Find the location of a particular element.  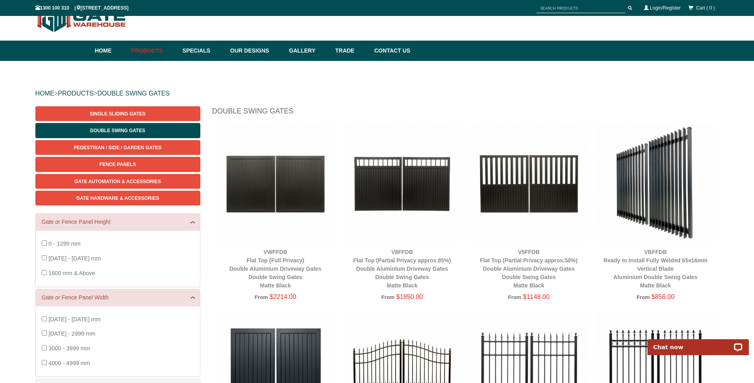

a: V5FFDBFlat Top (Partial Privacy approx.50%)Double Aluminium Driveway GatesDouble Swing GatesMatte... is located at coordinates (529, 268).